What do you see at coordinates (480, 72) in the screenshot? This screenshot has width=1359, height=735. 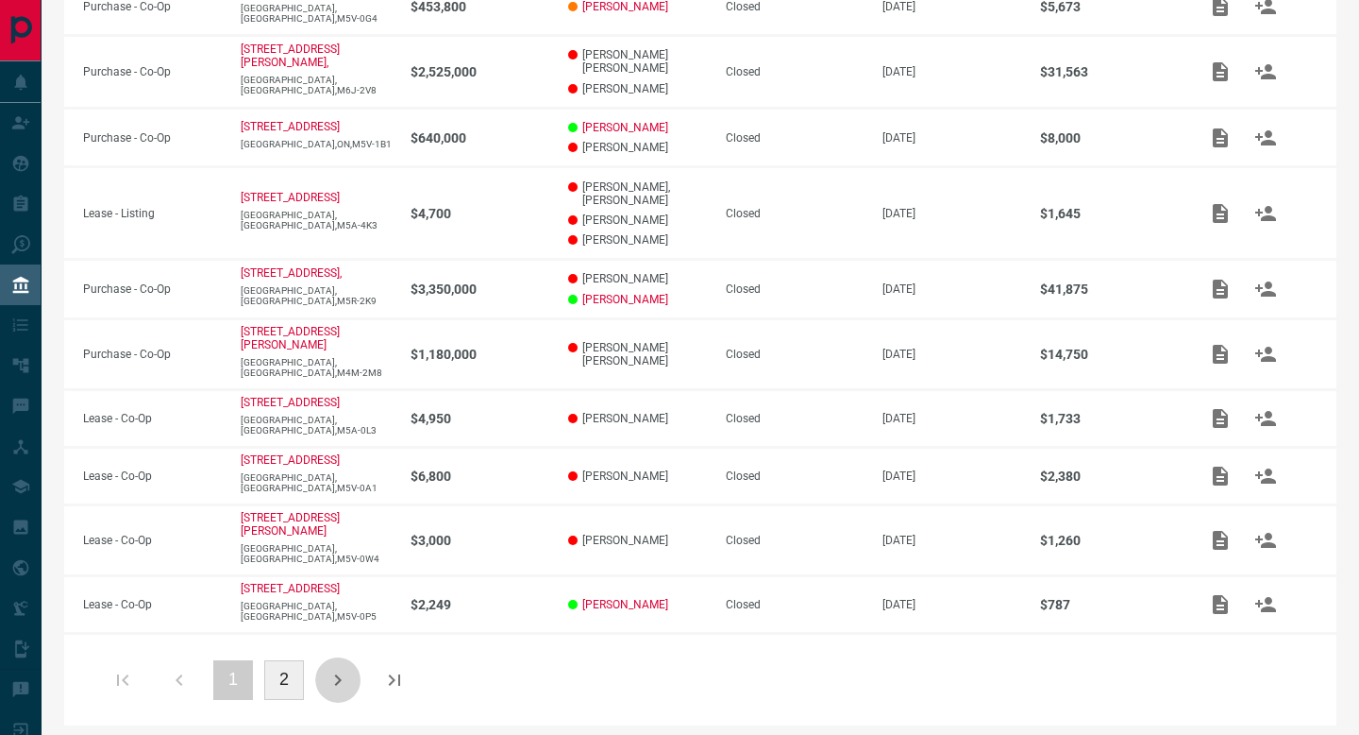 I see `p: $2,525,000` at bounding box center [480, 72].